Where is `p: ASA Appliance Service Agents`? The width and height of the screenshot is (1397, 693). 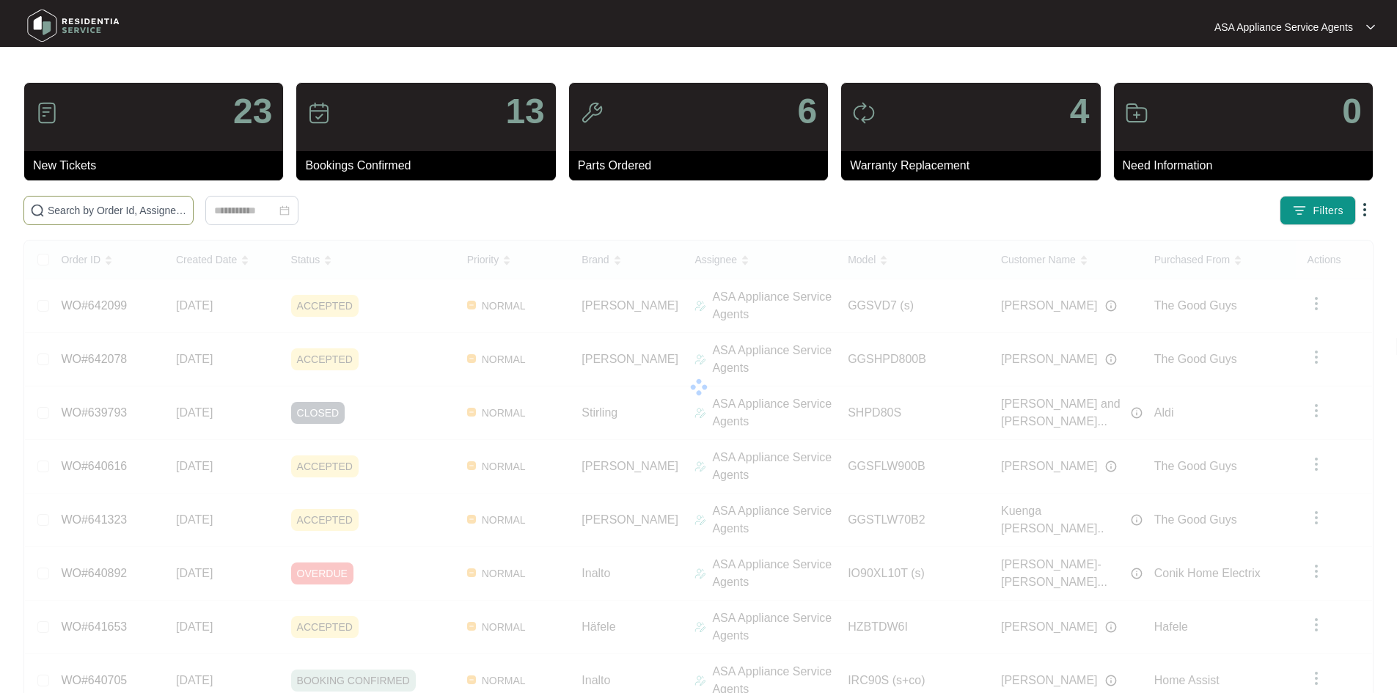 p: ASA Appliance Service Agents is located at coordinates (1284, 27).